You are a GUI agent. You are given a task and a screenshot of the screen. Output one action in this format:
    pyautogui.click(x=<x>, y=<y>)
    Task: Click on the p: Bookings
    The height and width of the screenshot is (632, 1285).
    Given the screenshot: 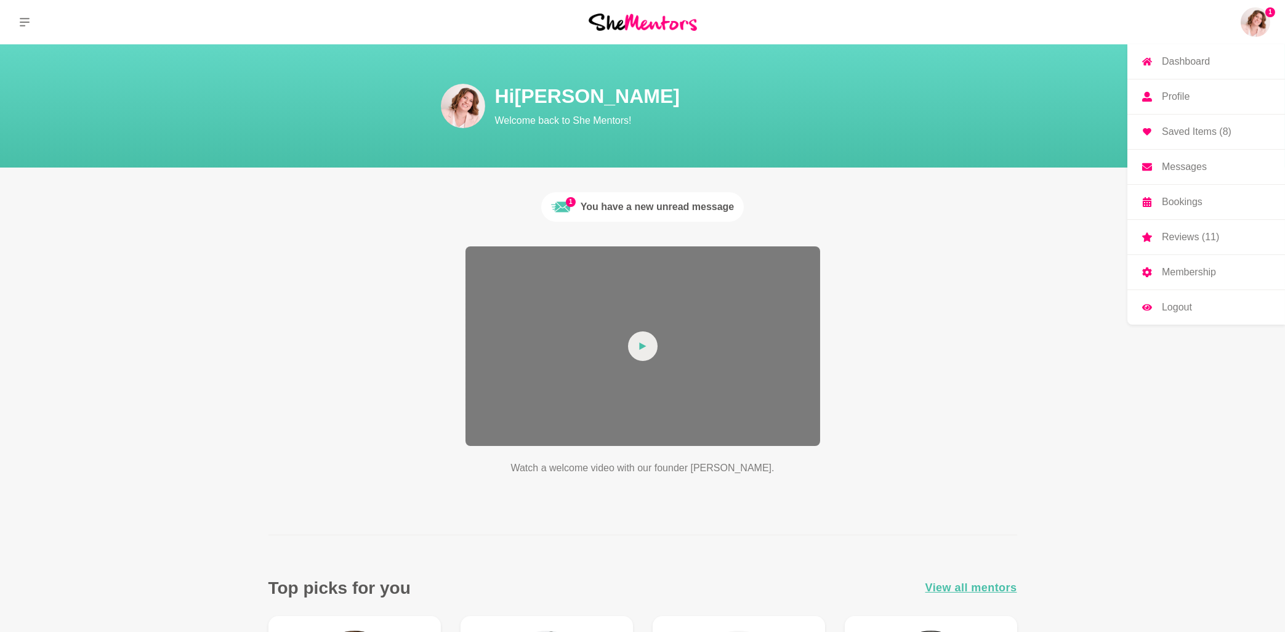 What is the action you would take?
    pyautogui.click(x=1182, y=202)
    